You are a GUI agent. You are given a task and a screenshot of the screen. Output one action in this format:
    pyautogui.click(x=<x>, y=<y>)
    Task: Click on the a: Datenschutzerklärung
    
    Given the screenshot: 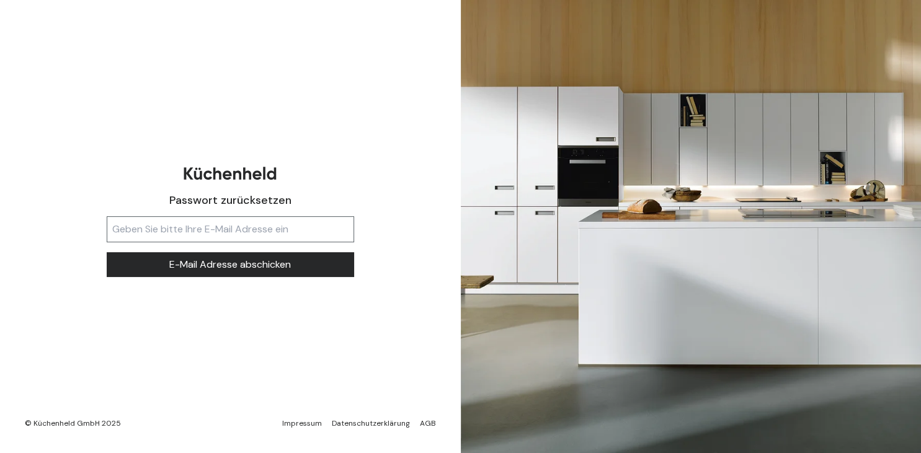 What is the action you would take?
    pyautogui.click(x=371, y=424)
    